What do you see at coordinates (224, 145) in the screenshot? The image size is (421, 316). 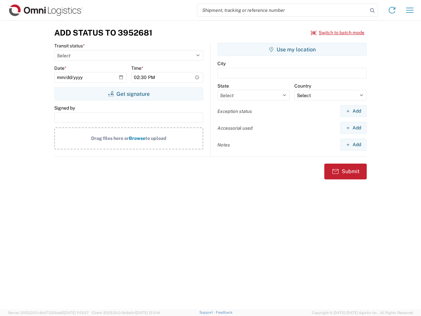 I see `label: Notes` at bounding box center [224, 145].